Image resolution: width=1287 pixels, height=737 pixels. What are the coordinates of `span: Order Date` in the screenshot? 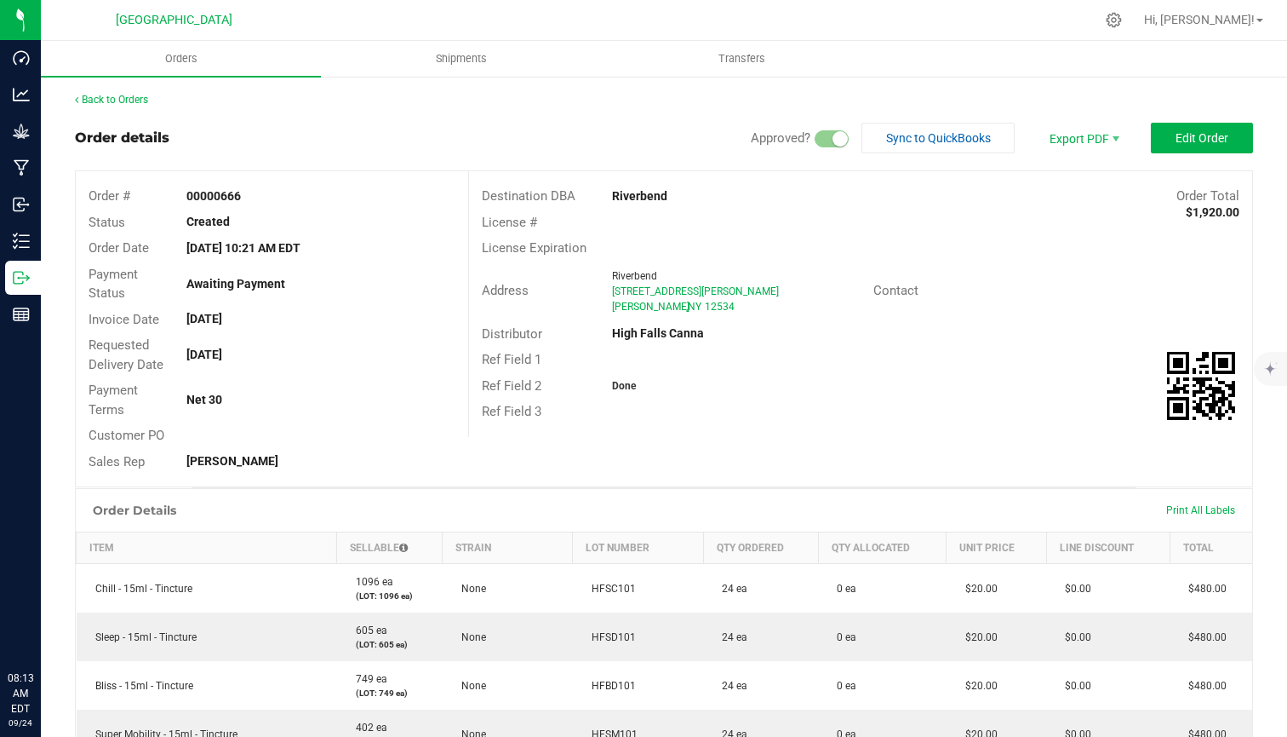 It's located at (118, 248).